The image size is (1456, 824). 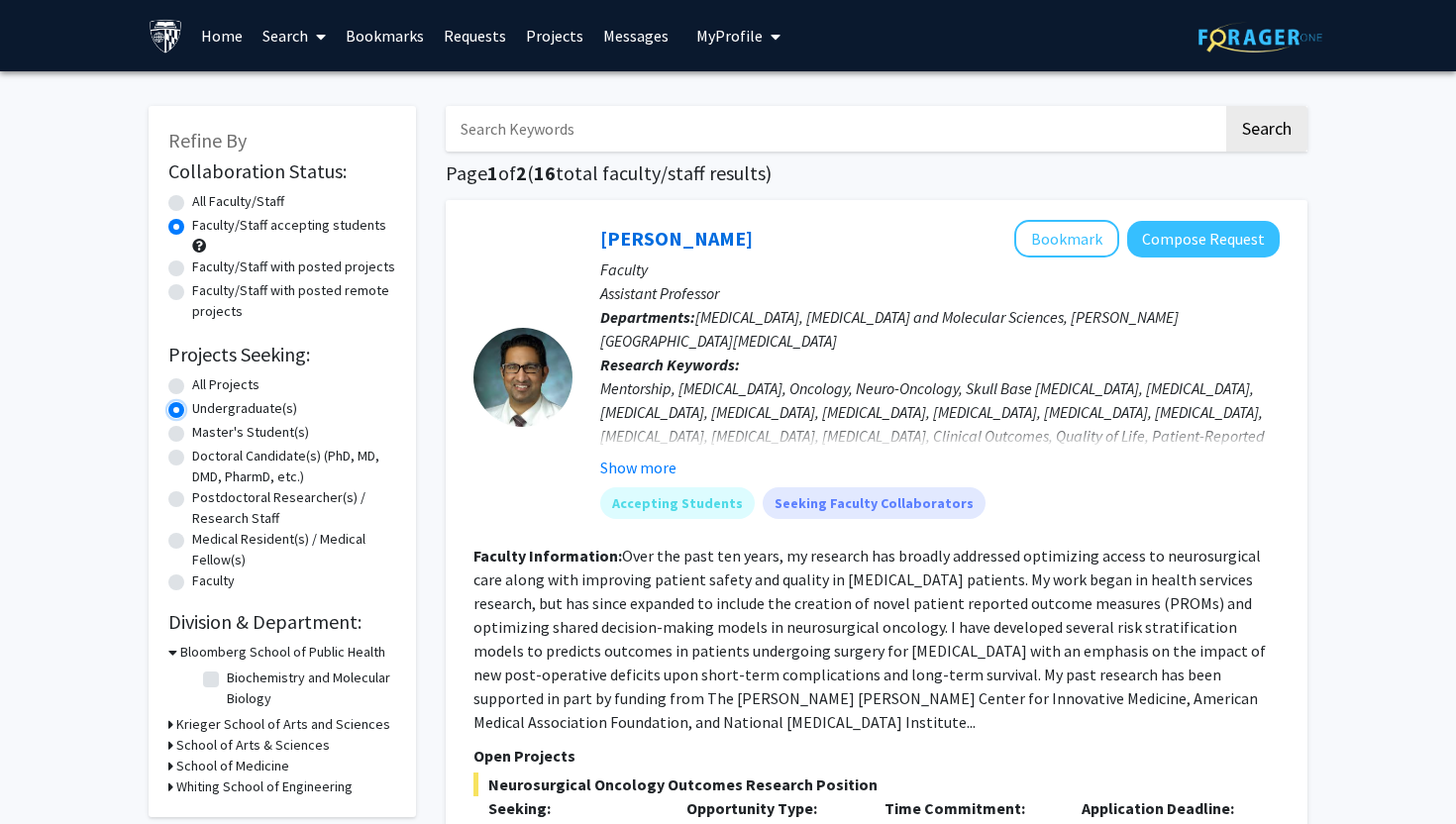 I want to click on label: All Projects, so click(x=226, y=384).